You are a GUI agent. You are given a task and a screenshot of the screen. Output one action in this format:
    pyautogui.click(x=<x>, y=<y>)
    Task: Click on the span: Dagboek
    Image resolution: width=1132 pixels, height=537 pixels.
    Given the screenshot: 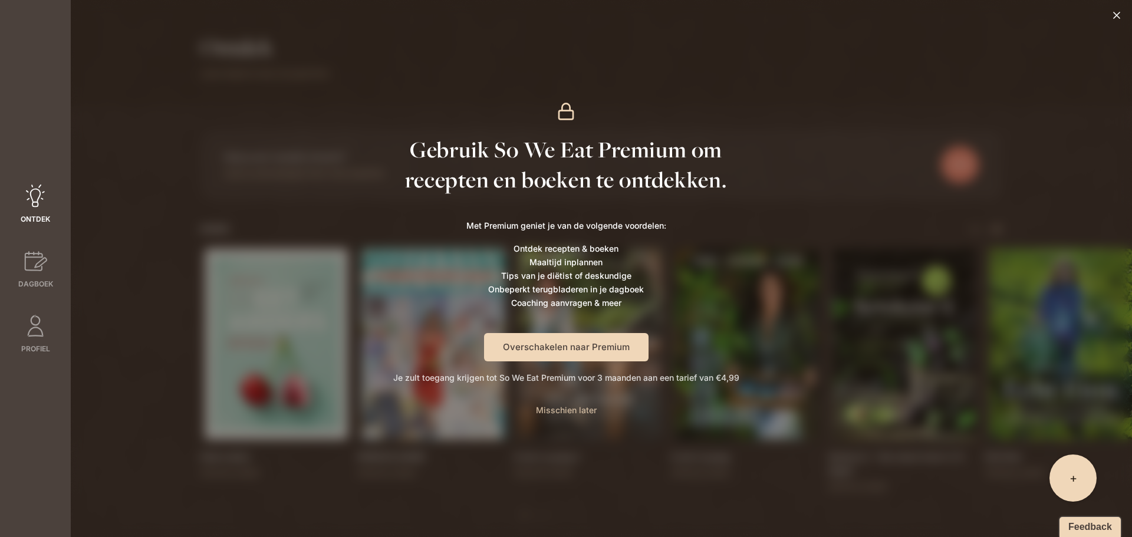 What is the action you would take?
    pyautogui.click(x=35, y=284)
    